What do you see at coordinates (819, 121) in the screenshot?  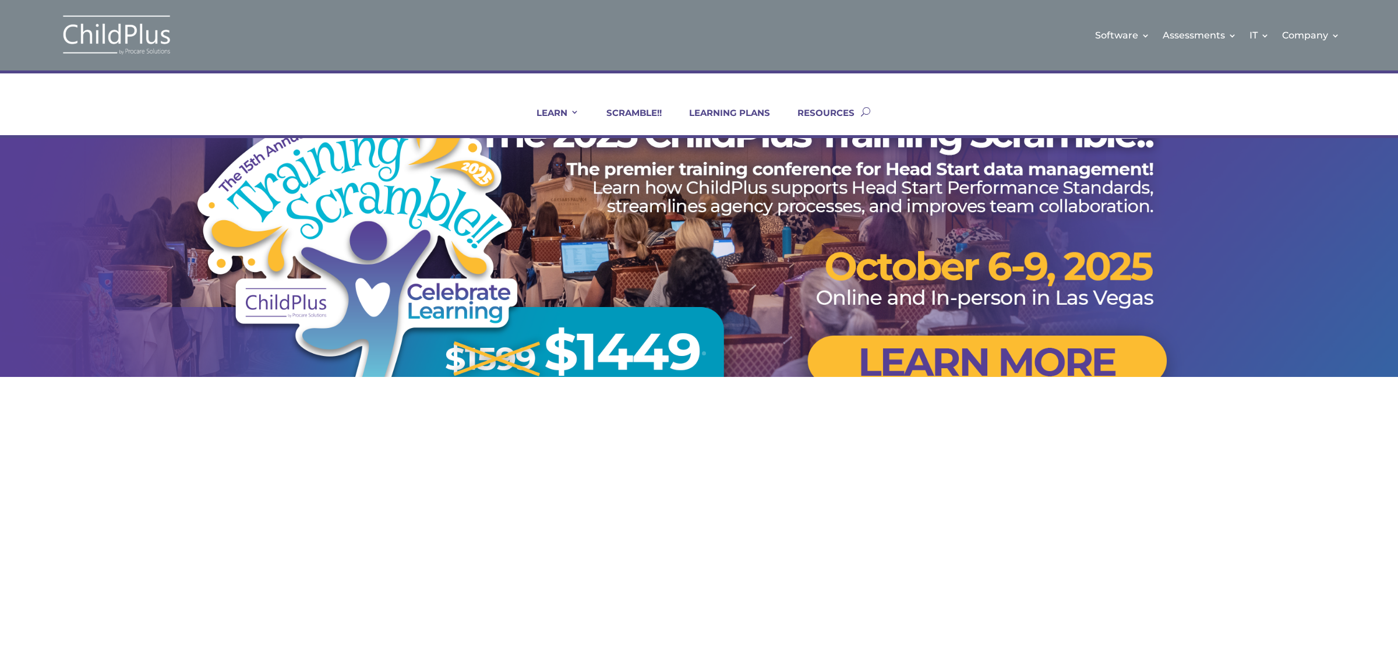 I see `a: RESOURCES` at bounding box center [819, 121].